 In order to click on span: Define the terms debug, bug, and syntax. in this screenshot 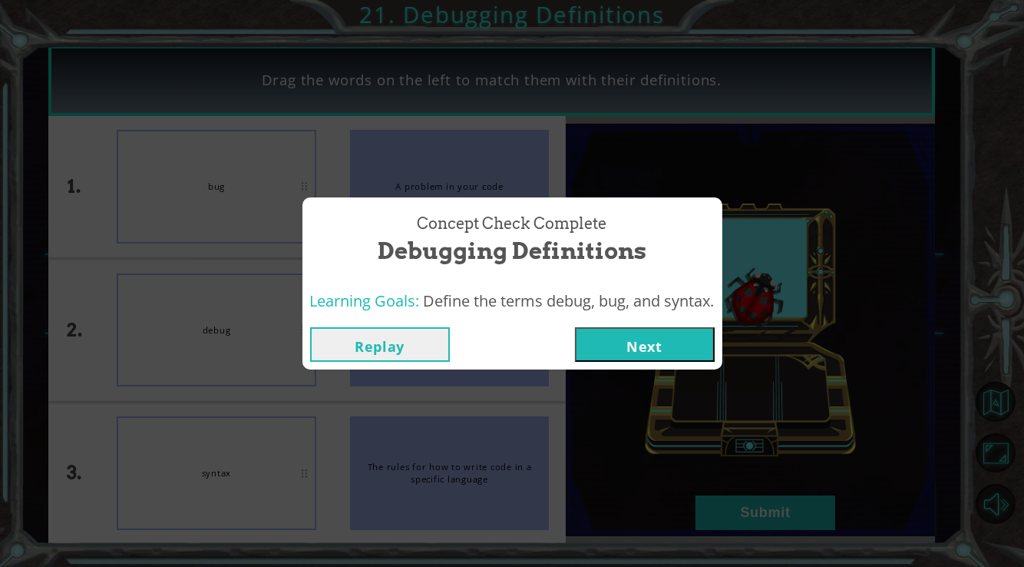, I will do `click(569, 300)`.